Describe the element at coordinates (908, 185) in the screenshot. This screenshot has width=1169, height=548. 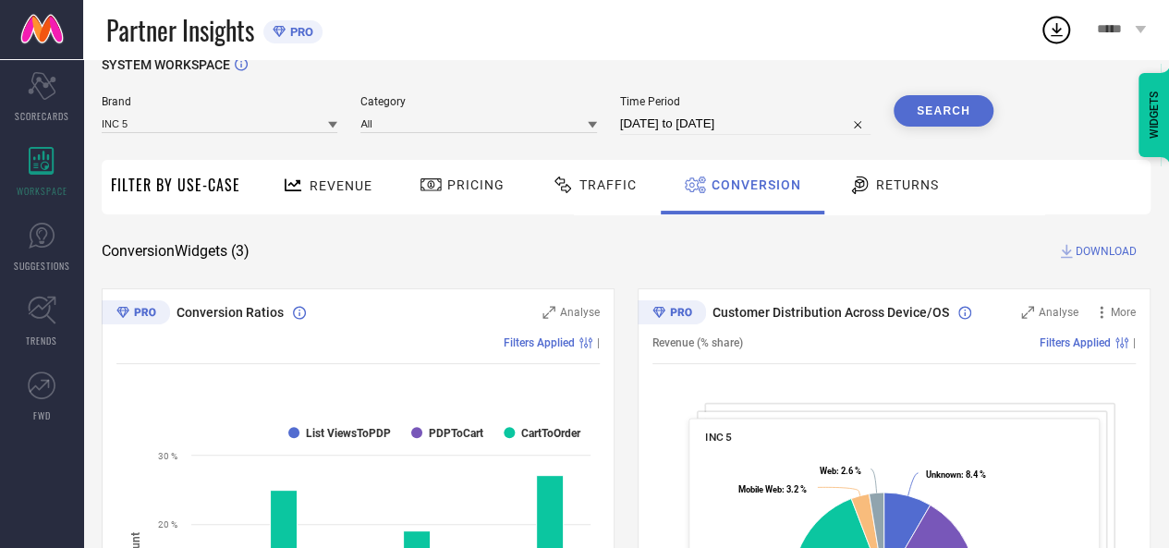
I see `span: Returns` at that location.